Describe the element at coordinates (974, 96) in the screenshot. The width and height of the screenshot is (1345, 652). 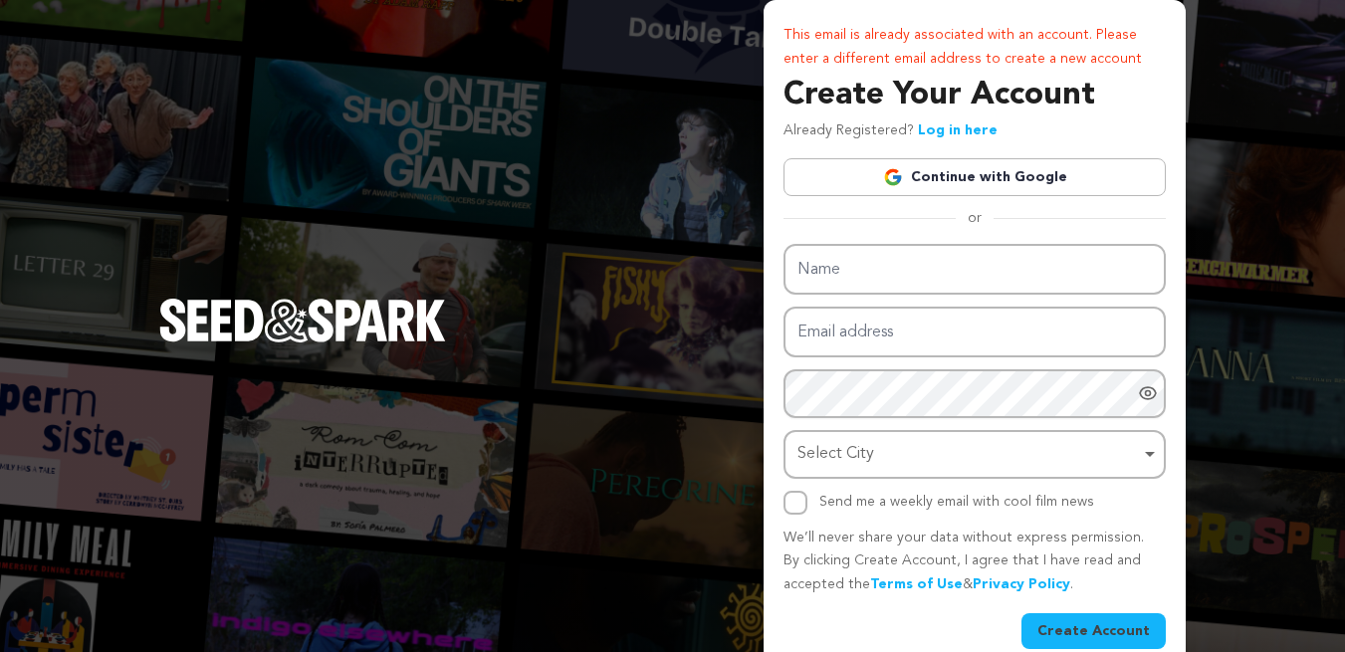
I see `h3: Create Your Account` at that location.